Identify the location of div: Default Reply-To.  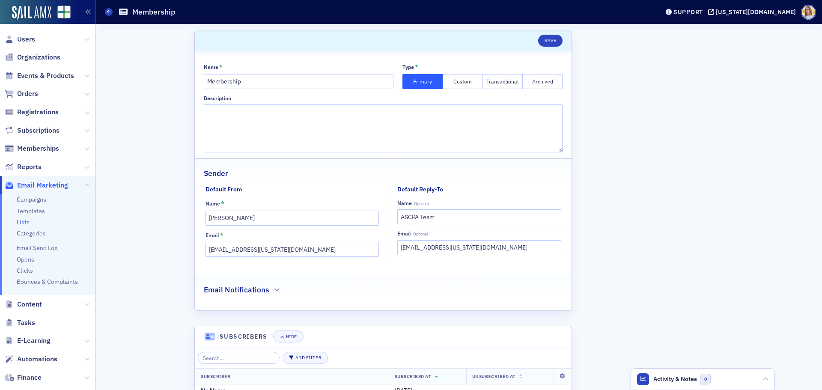
(420, 189).